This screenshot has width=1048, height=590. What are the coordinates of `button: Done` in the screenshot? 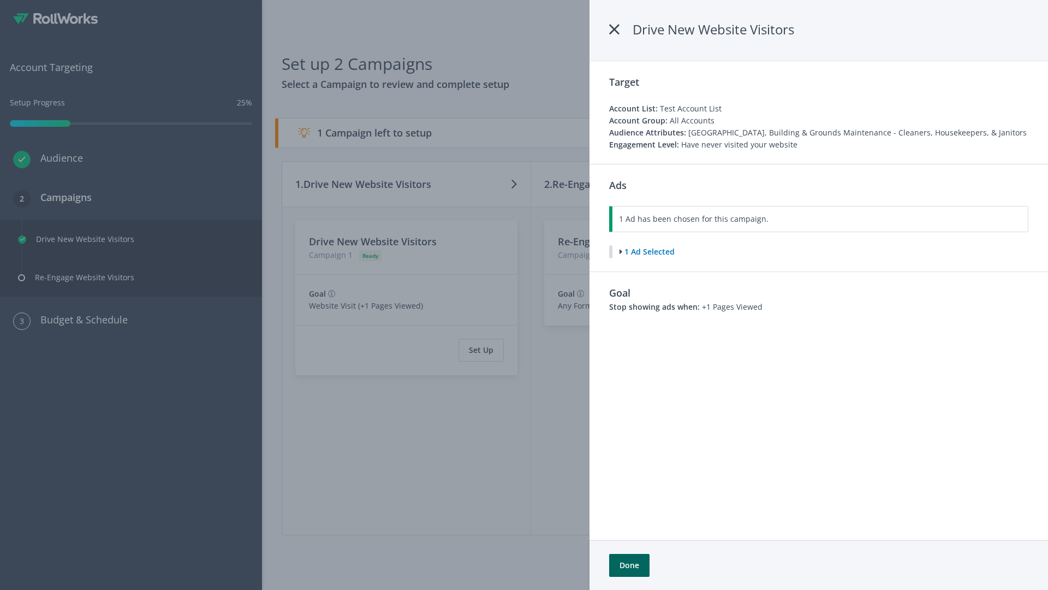 It's located at (630, 565).